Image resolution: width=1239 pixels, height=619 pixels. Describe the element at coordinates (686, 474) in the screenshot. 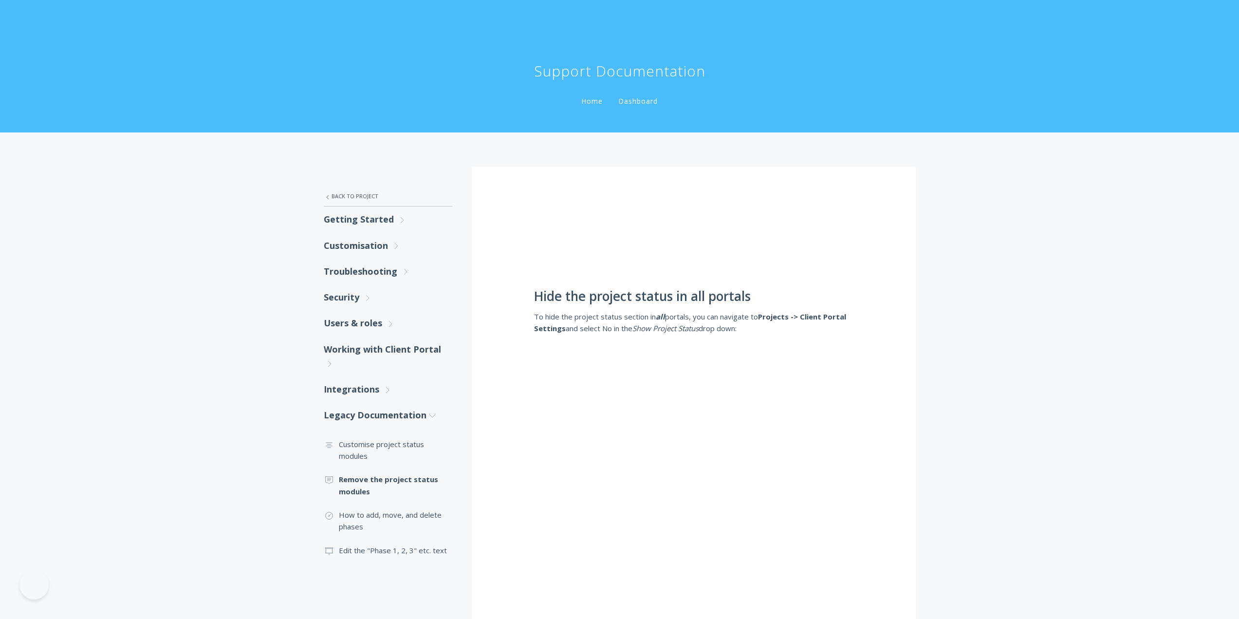

I see `img: svg+xml;nitro-empty-id=MTQxNDoyNDQ=-1;base64,PHN2ZyB2aWV3Qm94PSIwIDAgMTI0NSAxMDg4IiB3aWR0aD0iMTI0...` at that location.